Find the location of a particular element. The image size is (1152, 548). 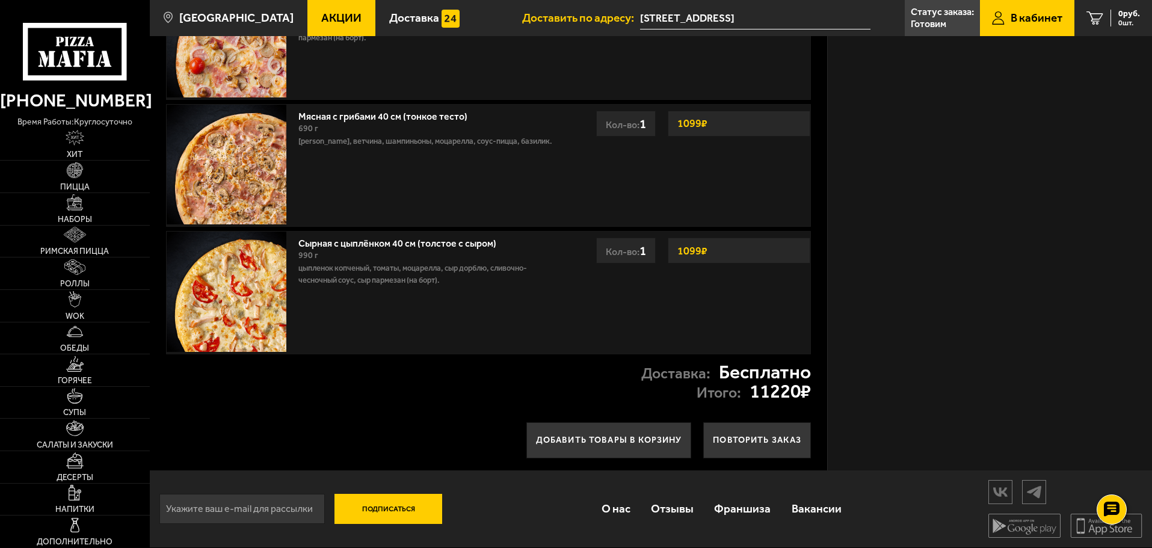

span: Акции is located at coordinates (341, 17).